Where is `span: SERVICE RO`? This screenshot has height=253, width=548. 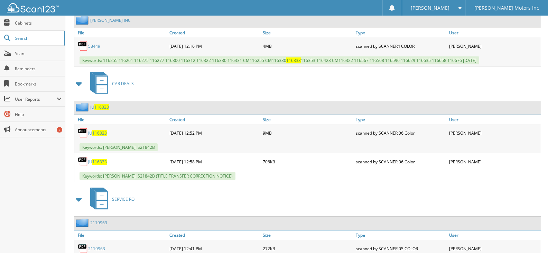
span: SERVICE RO is located at coordinates (123, 199).